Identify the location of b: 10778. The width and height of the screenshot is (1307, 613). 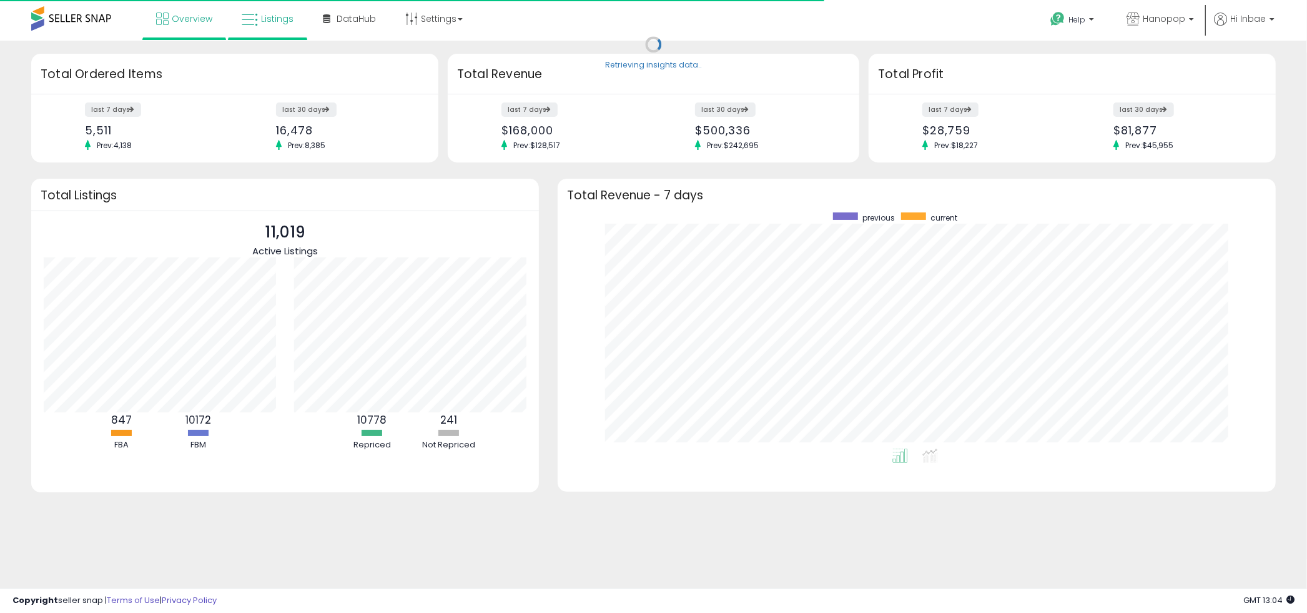
(372, 420).